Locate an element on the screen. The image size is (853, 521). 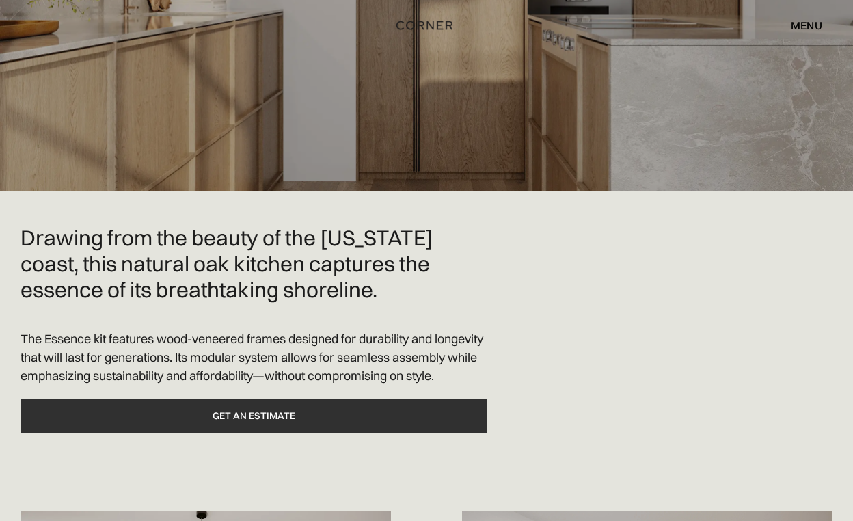
a: Get an estimate is located at coordinates (254, 416).